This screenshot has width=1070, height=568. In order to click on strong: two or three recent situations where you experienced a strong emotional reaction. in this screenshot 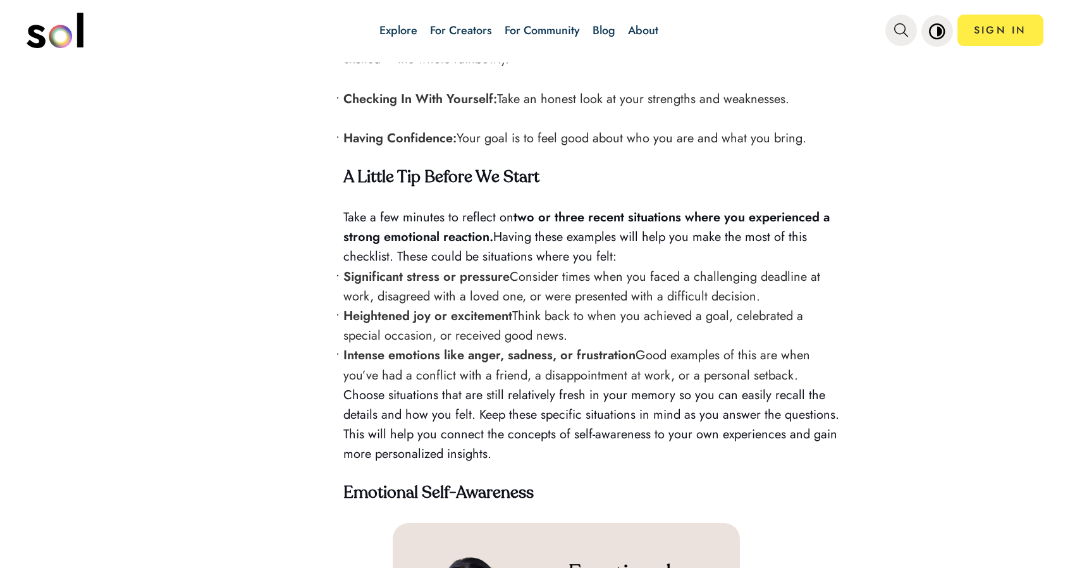, I will do `click(586, 227)`.